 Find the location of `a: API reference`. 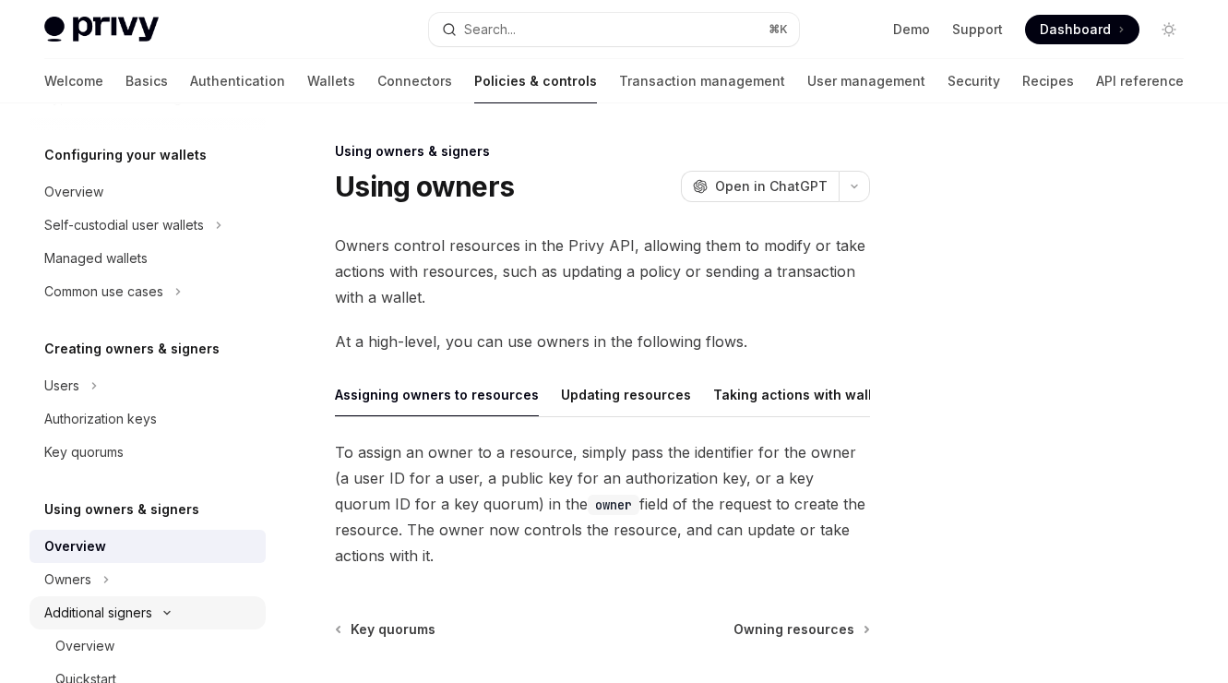

a: API reference is located at coordinates (1140, 81).